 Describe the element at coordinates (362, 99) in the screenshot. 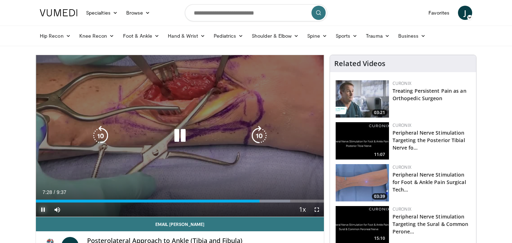

I see `img: 64c419ba-c006-462a-881d-058c6f32b76b.150x105_q85_crop-smart_upscale.jpg` at that location.